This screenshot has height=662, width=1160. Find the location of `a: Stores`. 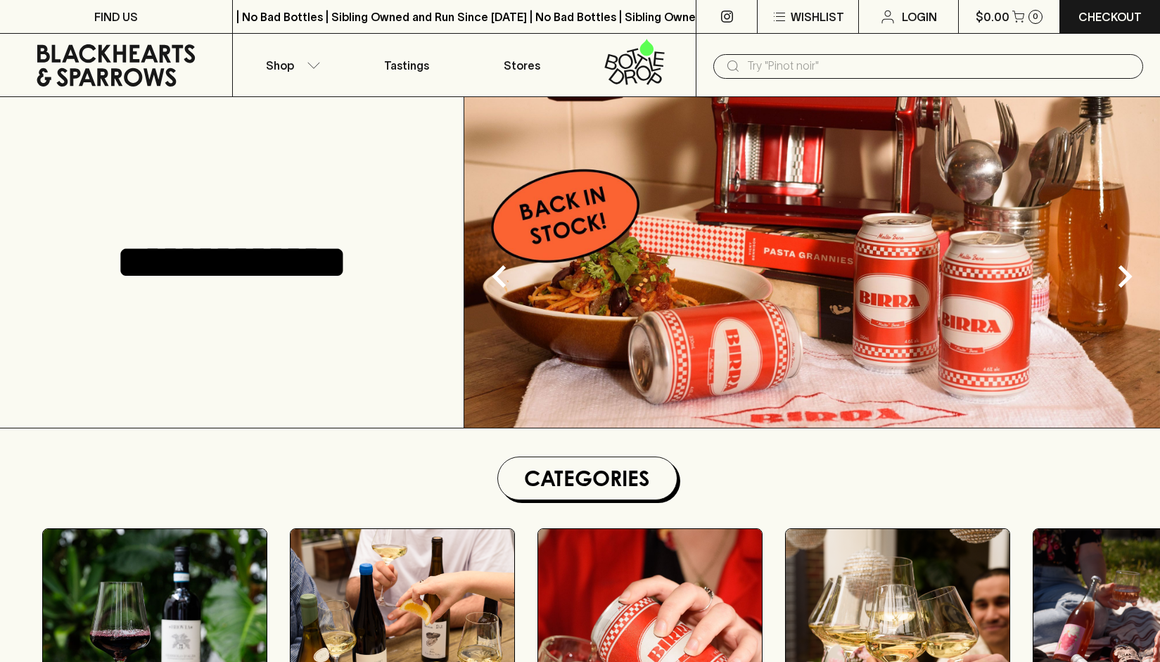

a: Stores is located at coordinates (522, 65).